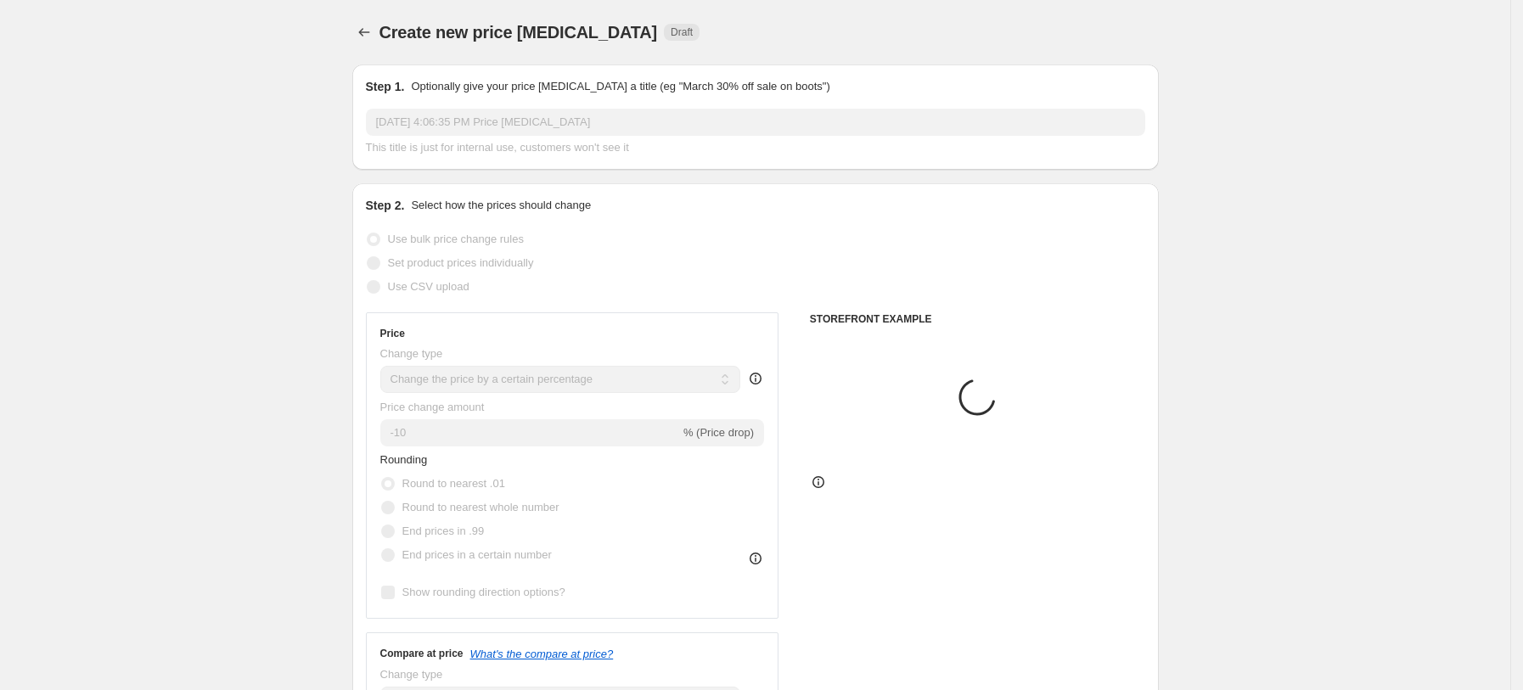 The height and width of the screenshot is (690, 1523). I want to click on h2: Step 1., so click(385, 87).